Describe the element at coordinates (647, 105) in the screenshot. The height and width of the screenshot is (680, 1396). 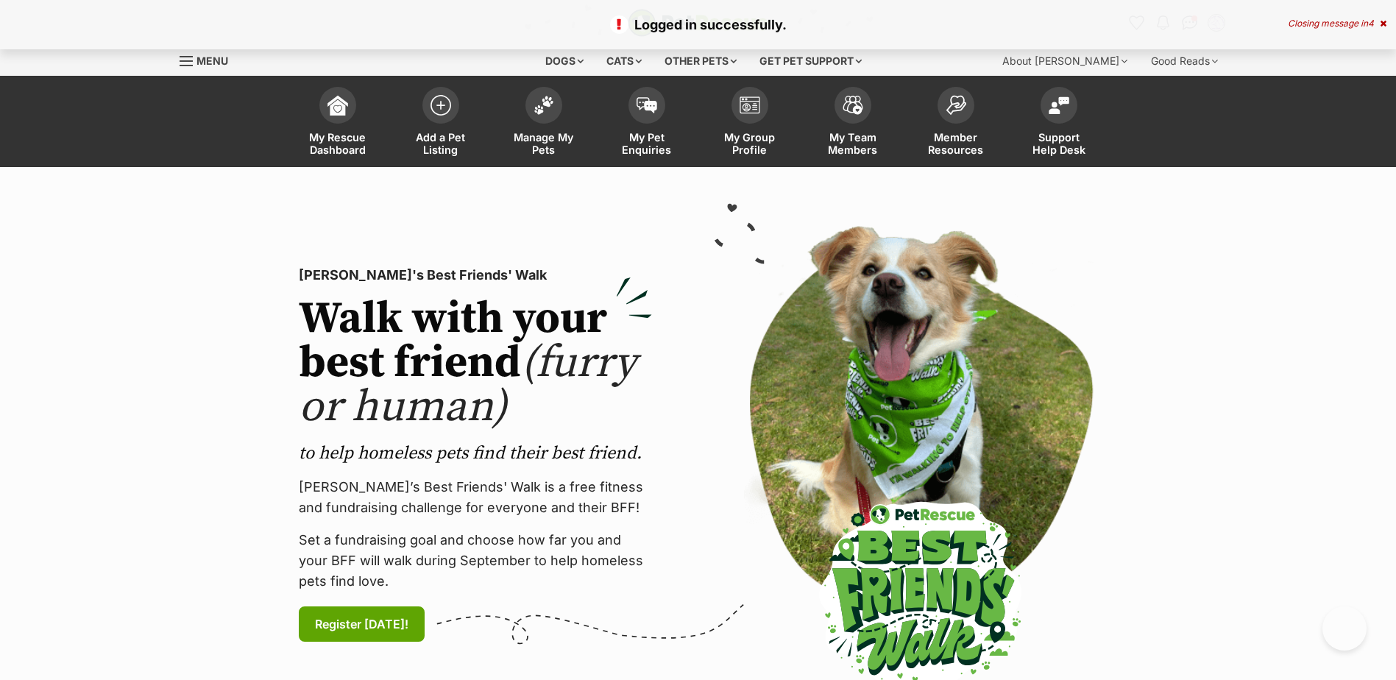
I see `img: pet-enquiries-icon-7e3ad2cf08bfb03b45e93fb7055b45f3efa6380592205ae92323e6603595dc1f.svg` at that location.